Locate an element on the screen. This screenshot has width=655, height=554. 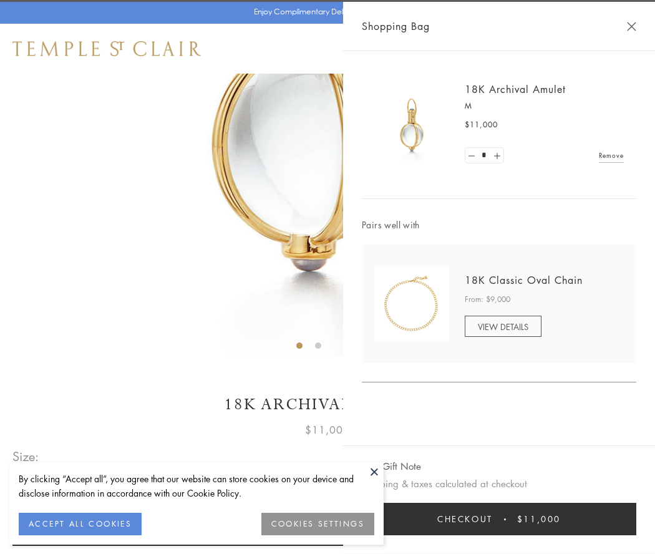
a: 18K Archival Amulet is located at coordinates (515, 89).